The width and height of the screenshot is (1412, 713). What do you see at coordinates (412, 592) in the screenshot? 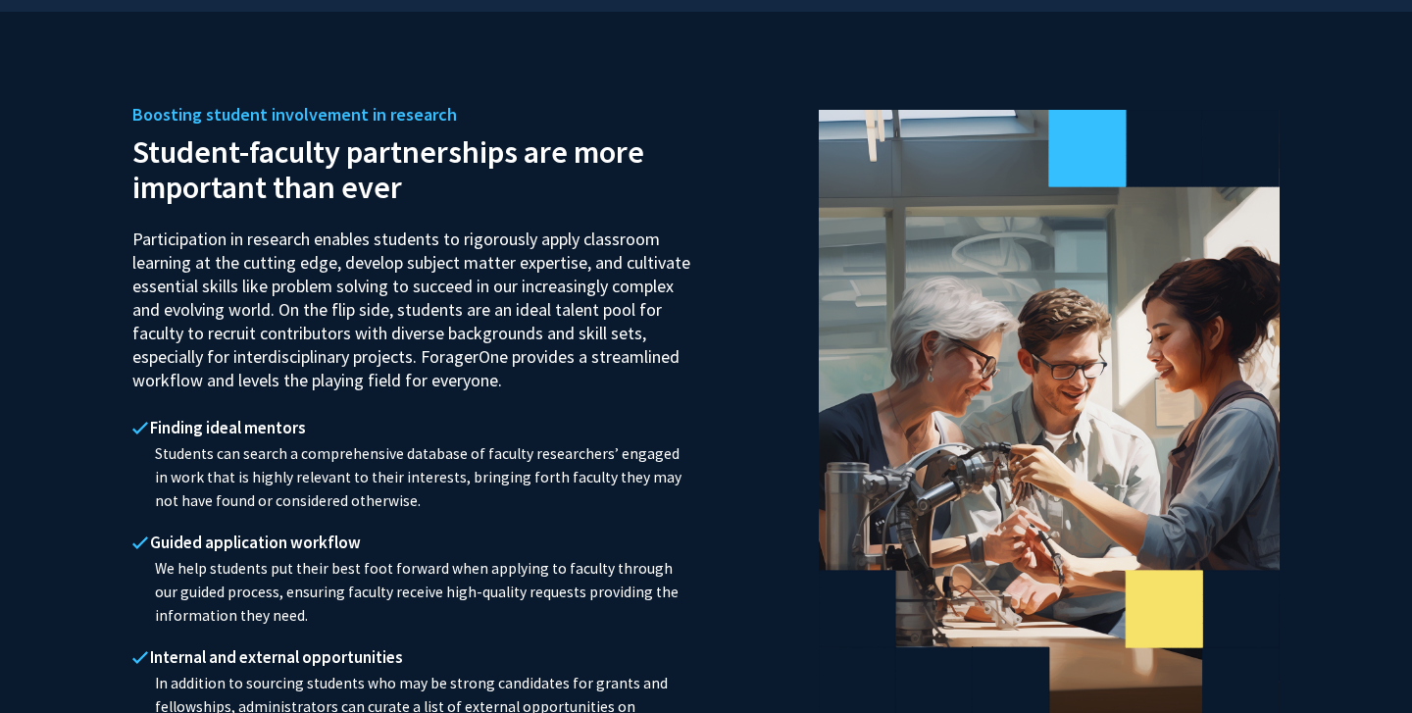
I see `p: We help students put their best foot forward when applying to faculty through our guided process,...` at bounding box center [412, 592].